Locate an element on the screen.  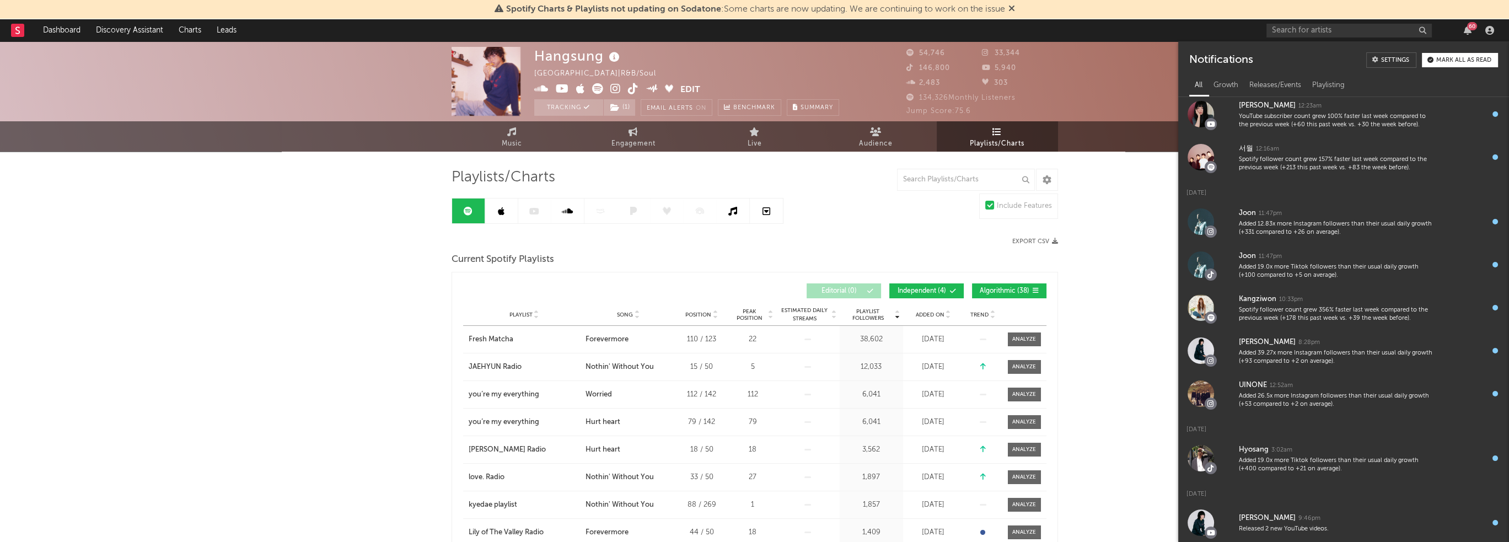
span: Position is located at coordinates (698, 315).